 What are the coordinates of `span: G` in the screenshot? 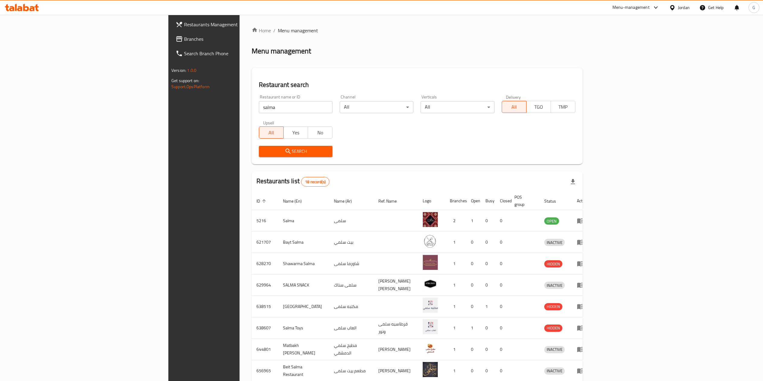 It's located at (754, 8).